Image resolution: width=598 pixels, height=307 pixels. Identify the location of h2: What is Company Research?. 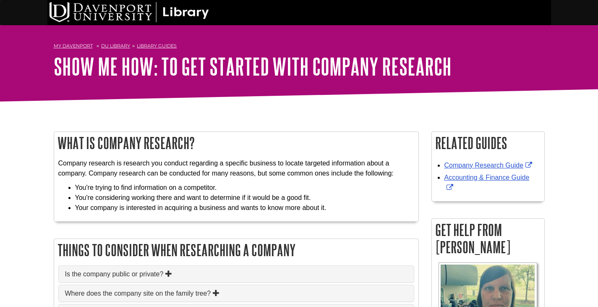
(236, 143).